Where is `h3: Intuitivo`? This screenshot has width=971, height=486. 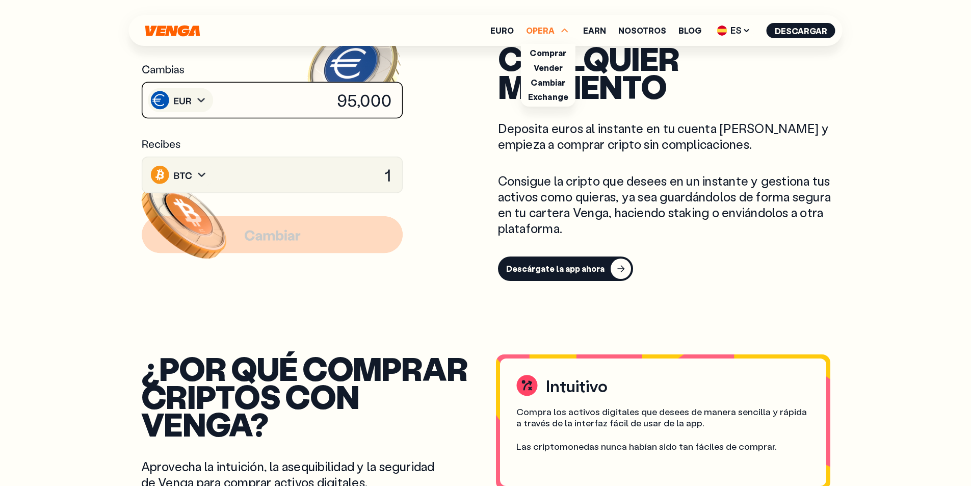
h3: Intuitivo is located at coordinates (576, 386).